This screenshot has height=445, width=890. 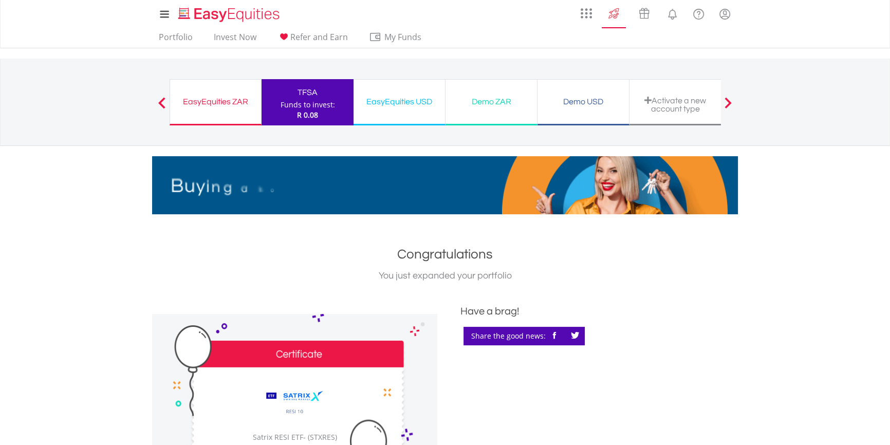 I want to click on img: grid-menu-icon.svg, so click(x=586, y=13).